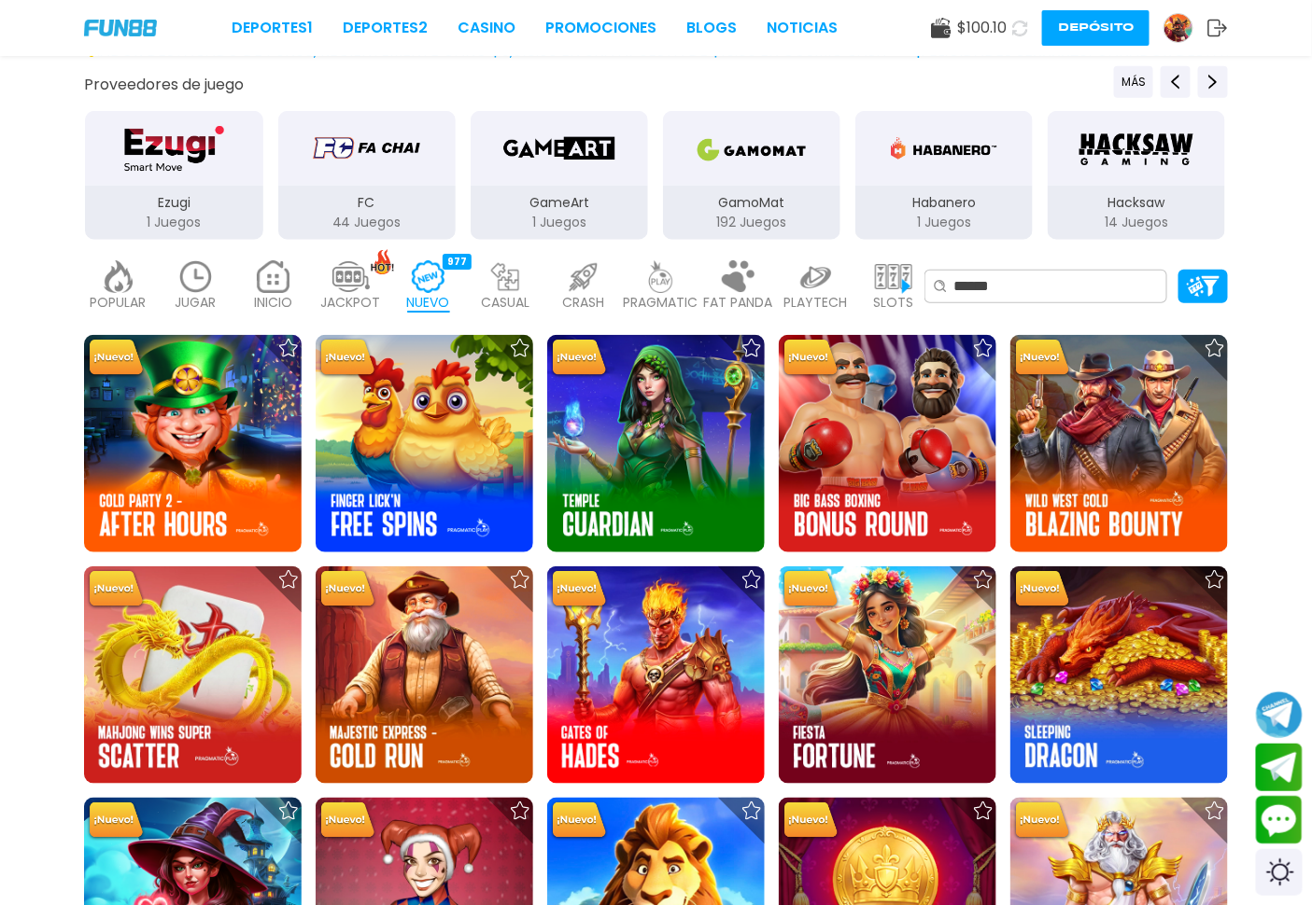  What do you see at coordinates (559, 175) in the screenshot?
I see `button: GameArt` at bounding box center [559, 175].